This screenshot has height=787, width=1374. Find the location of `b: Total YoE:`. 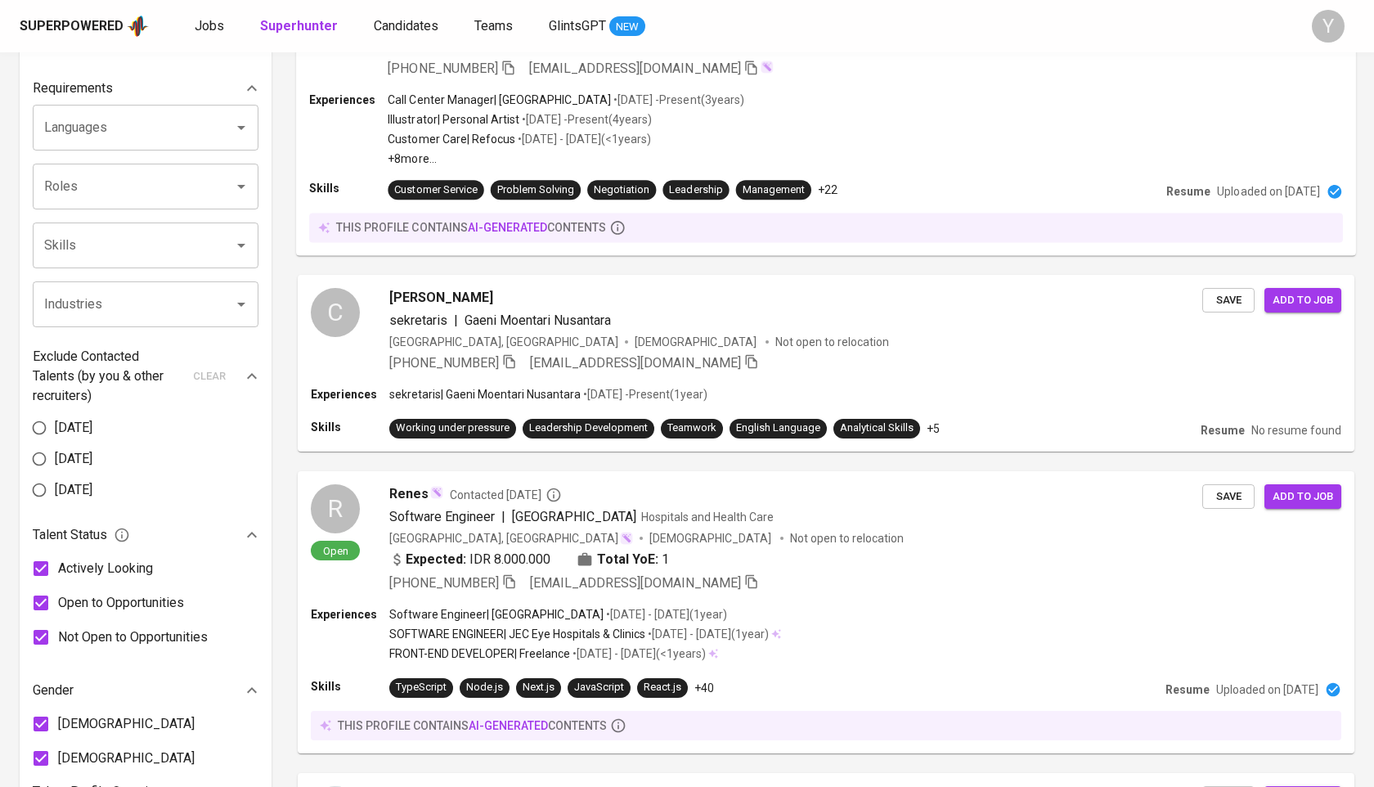

b: Total YoE: is located at coordinates (627, 560).